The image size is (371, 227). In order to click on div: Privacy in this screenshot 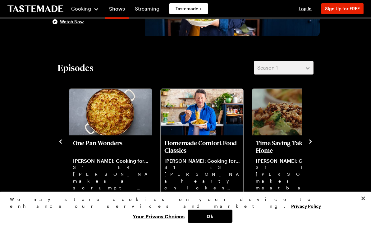, I will do `click(183, 210)`.